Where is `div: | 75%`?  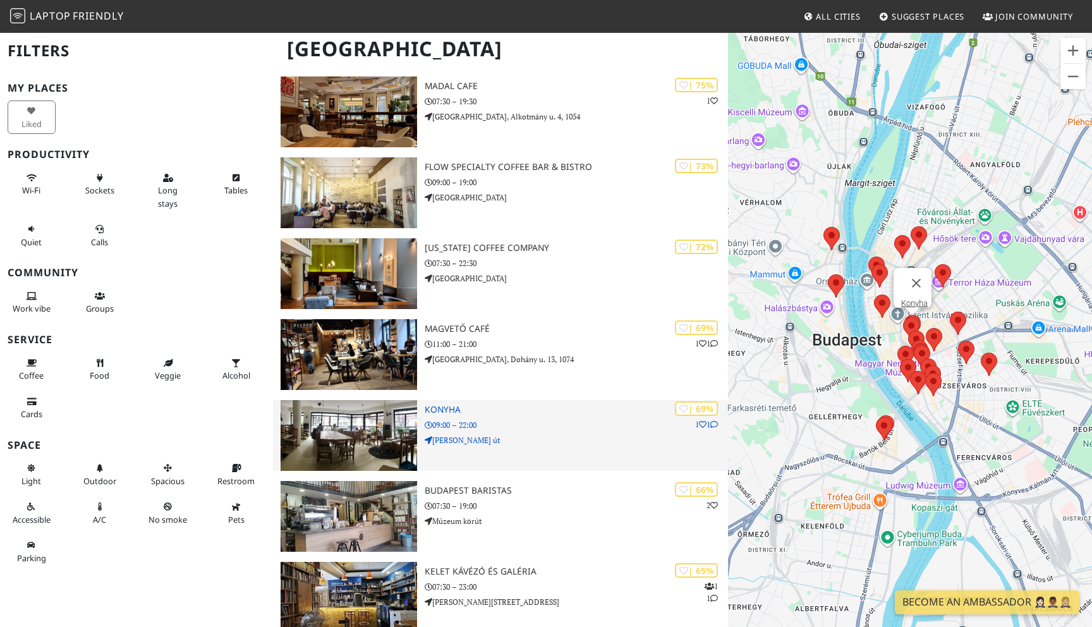 div: | 75% is located at coordinates (697, 85).